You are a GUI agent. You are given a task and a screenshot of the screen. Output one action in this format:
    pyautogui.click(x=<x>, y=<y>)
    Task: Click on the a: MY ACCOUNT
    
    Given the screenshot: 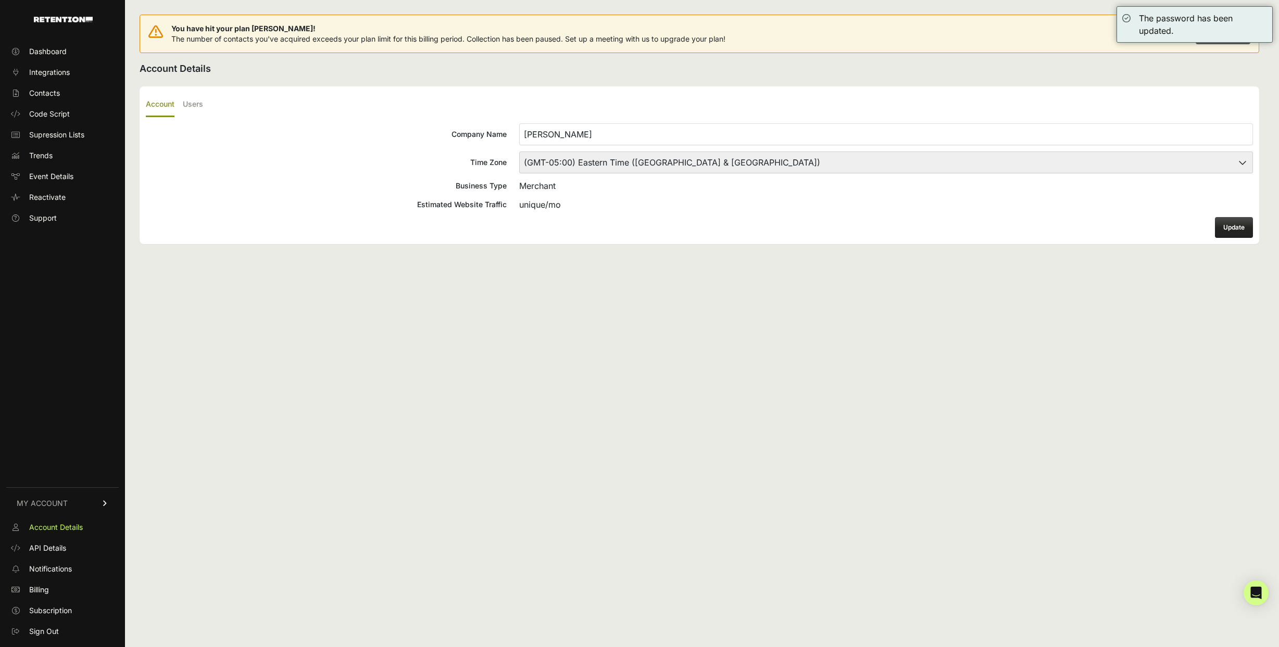 What is the action you would take?
    pyautogui.click(x=62, y=503)
    